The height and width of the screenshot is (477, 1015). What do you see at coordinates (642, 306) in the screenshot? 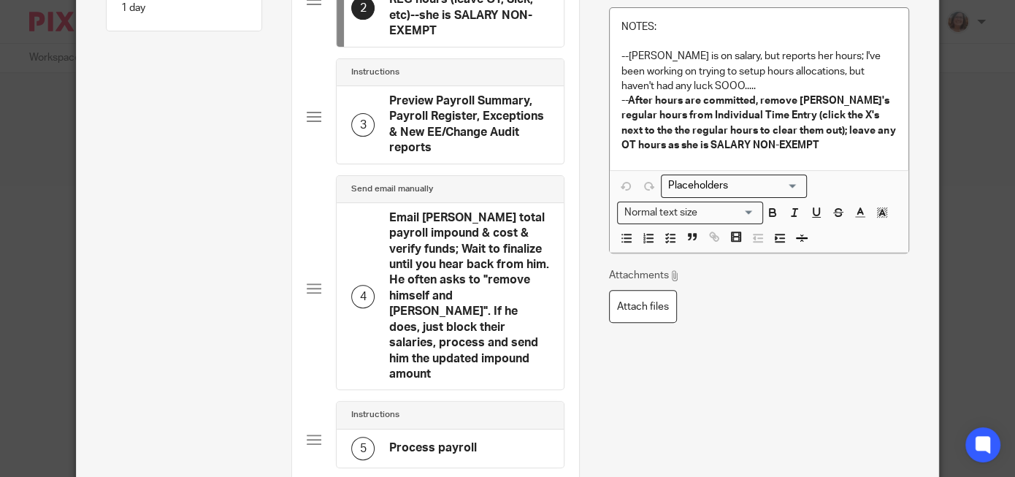
I see `label: Attach files` at bounding box center [642, 306].